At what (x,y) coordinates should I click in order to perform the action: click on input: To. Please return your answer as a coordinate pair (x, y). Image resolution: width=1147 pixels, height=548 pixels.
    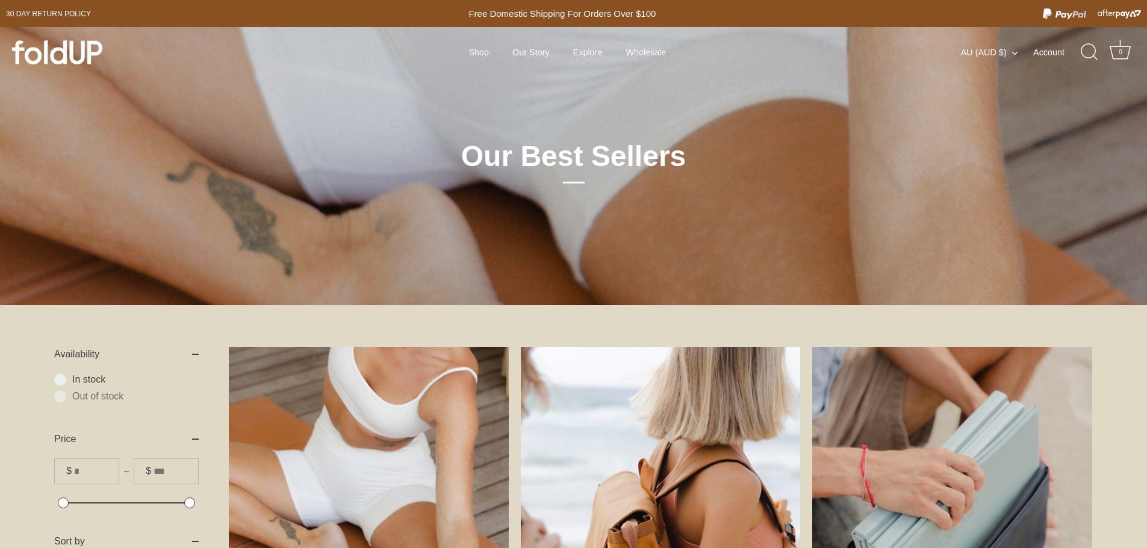
    Looking at the image, I should click on (176, 471).